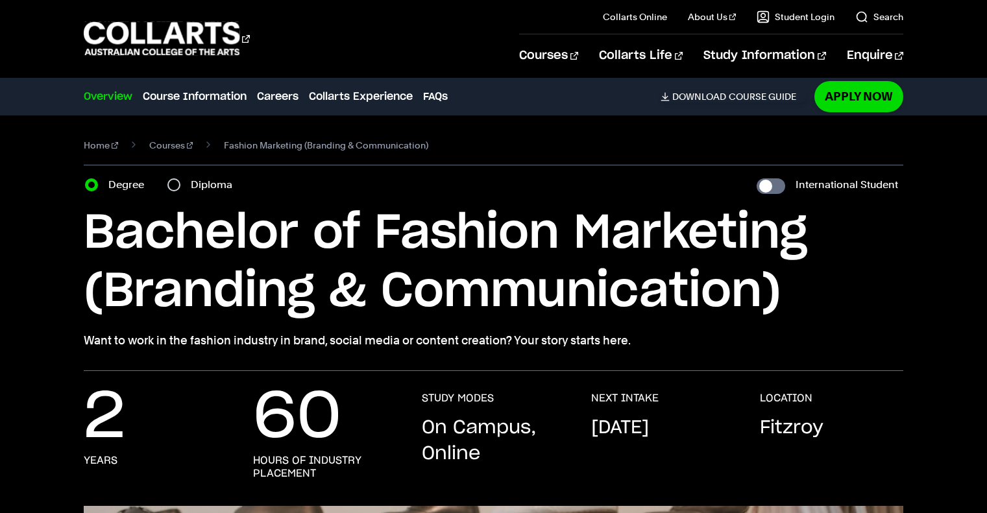 The width and height of the screenshot is (987, 513). What do you see at coordinates (859, 96) in the screenshot?
I see `a: Apply Now` at bounding box center [859, 96].